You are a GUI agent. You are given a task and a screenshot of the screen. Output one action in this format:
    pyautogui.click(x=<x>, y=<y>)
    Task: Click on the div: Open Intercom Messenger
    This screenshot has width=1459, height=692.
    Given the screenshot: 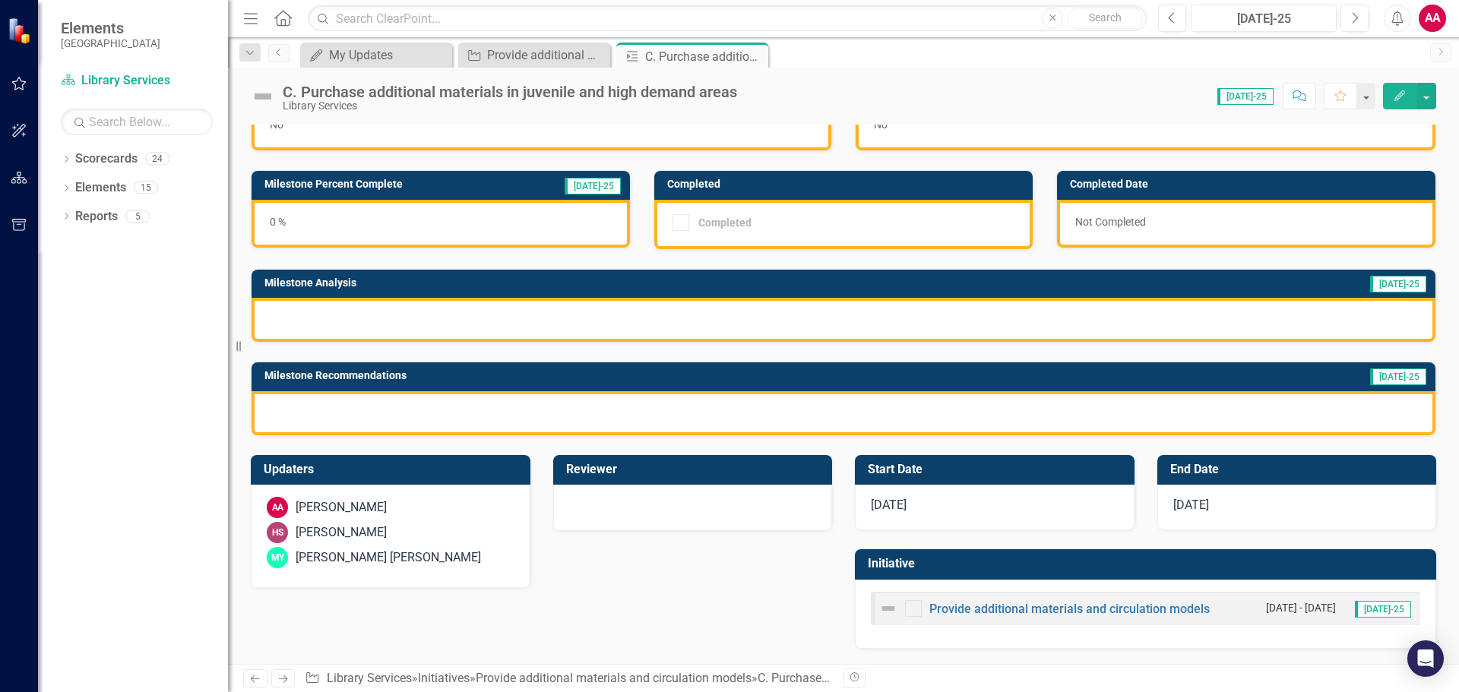 What is the action you would take?
    pyautogui.click(x=1426, y=659)
    